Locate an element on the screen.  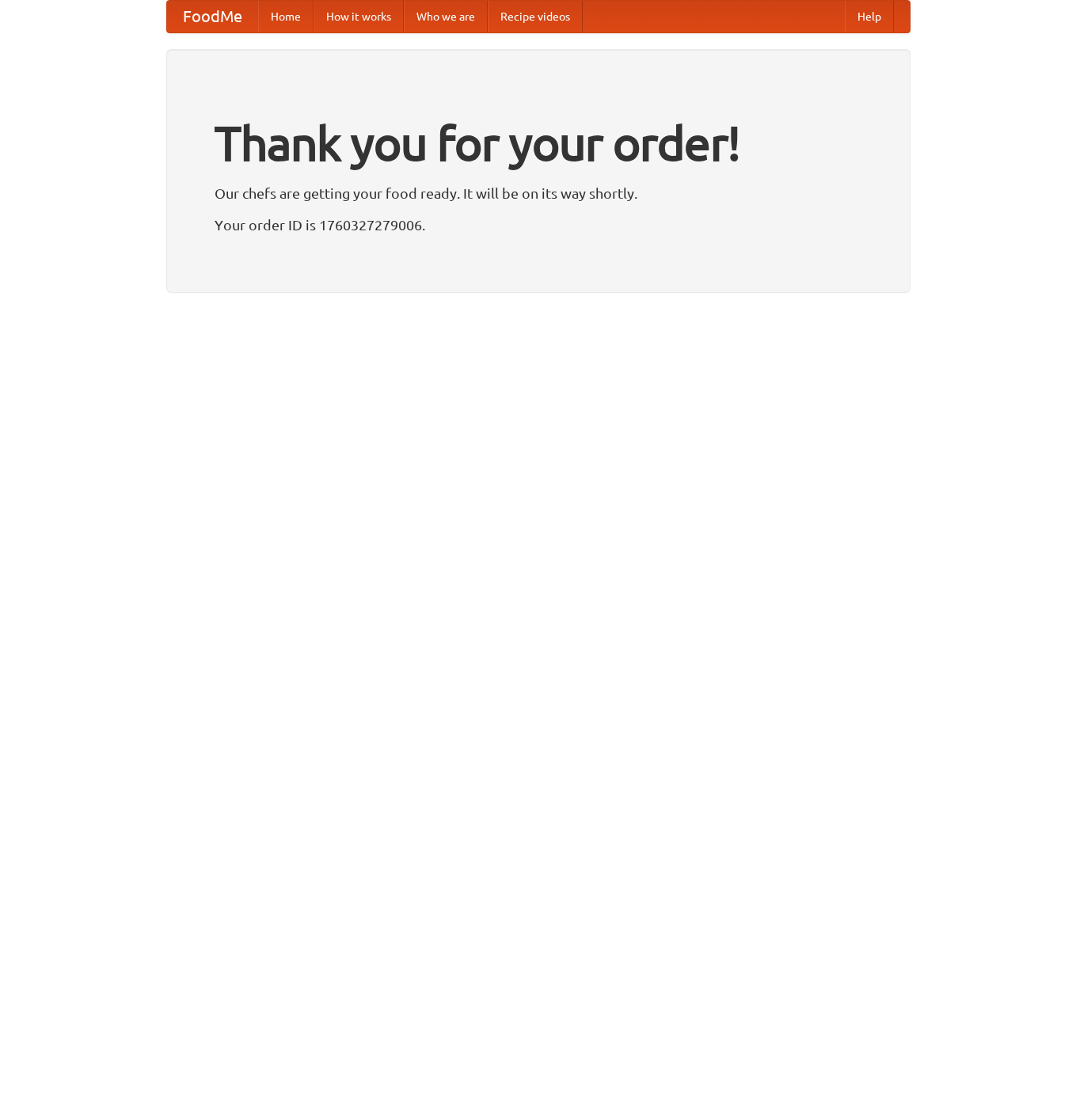
a: Who we are is located at coordinates (446, 16).